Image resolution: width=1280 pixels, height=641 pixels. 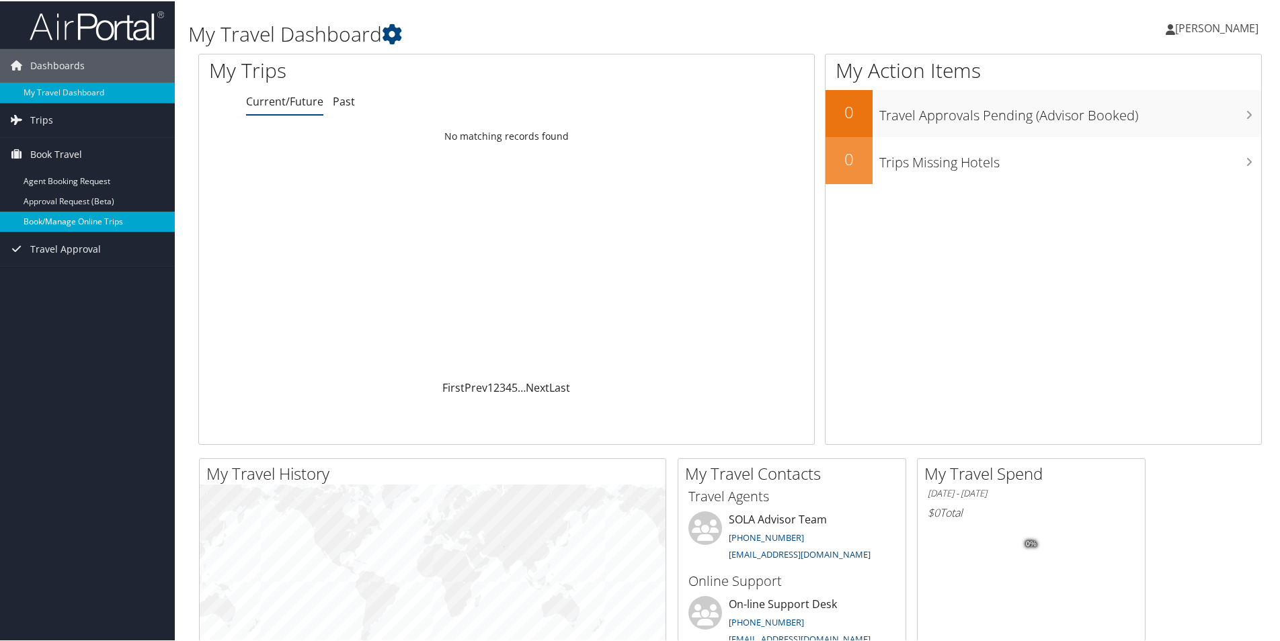 I want to click on img: airportal-logo.png, so click(x=97, y=24).